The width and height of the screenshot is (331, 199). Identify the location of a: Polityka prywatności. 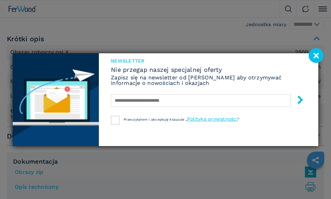
(213, 119).